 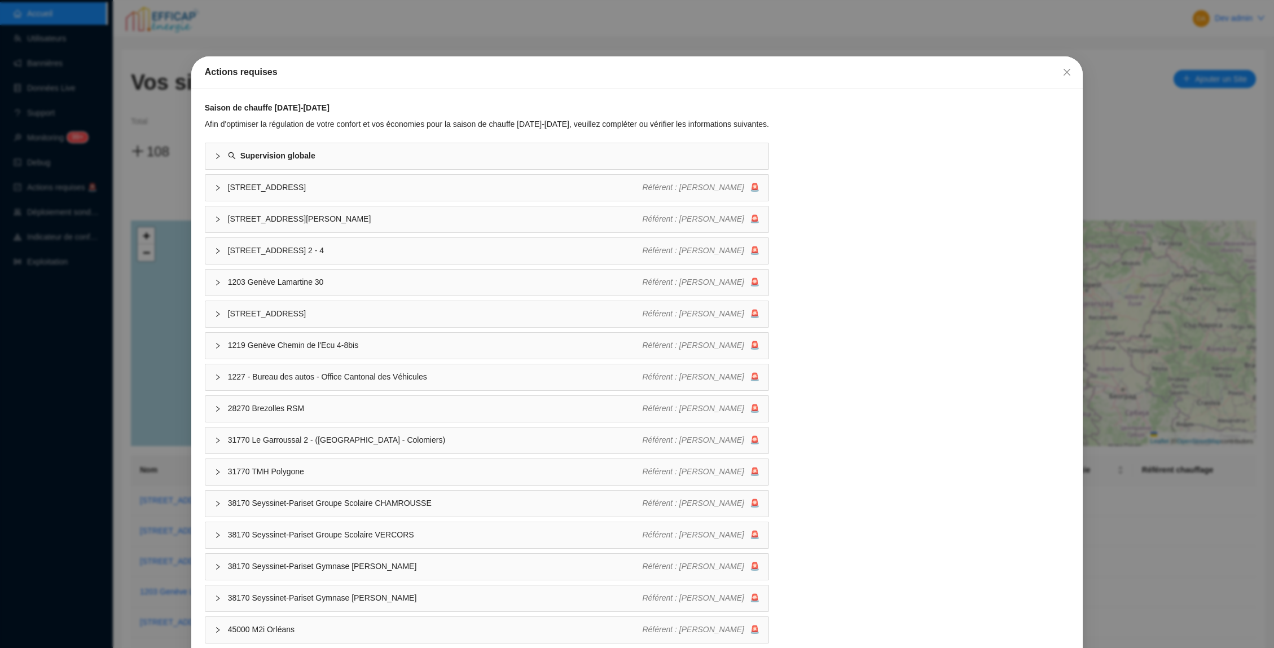 I want to click on span: 1227 - Bureau des autos - Office Cantonal des Véhicules, so click(x=435, y=377).